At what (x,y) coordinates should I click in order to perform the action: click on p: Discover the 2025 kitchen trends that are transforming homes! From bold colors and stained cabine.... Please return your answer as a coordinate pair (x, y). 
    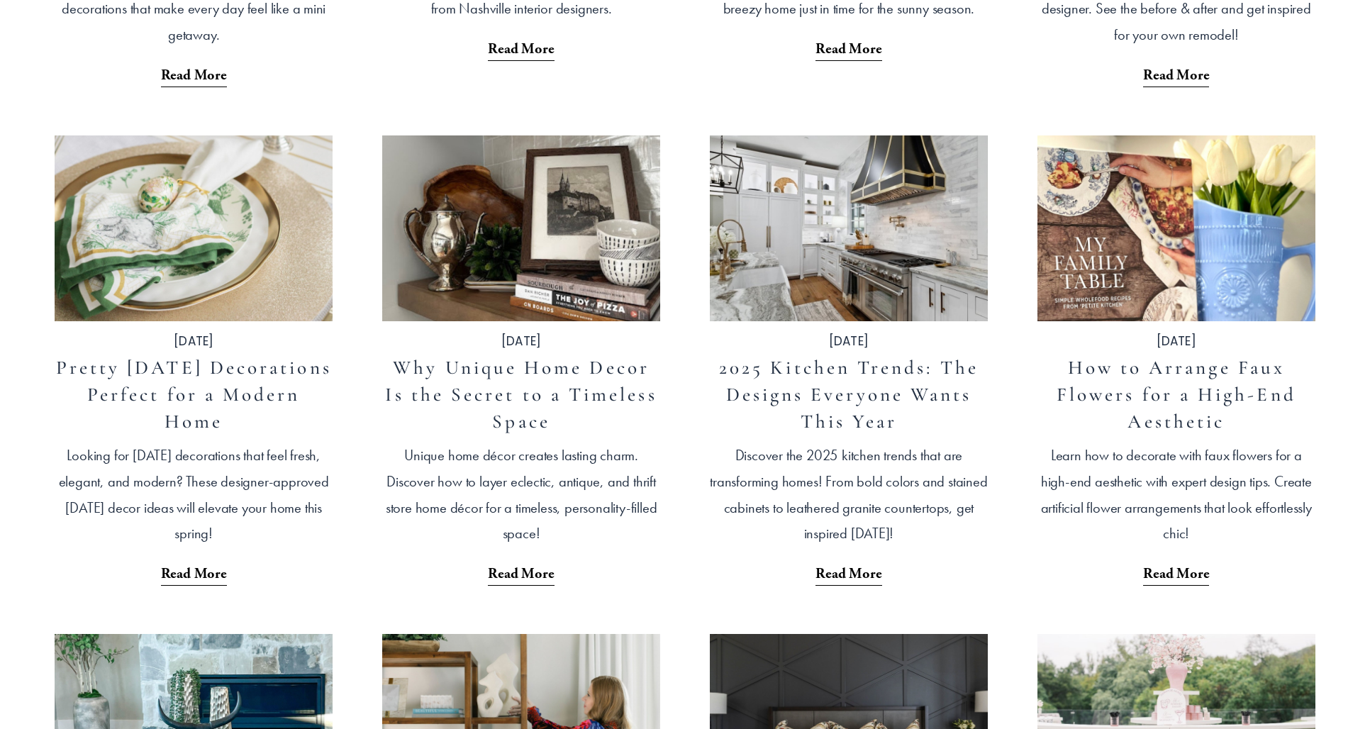
    Looking at the image, I should click on (849, 494).